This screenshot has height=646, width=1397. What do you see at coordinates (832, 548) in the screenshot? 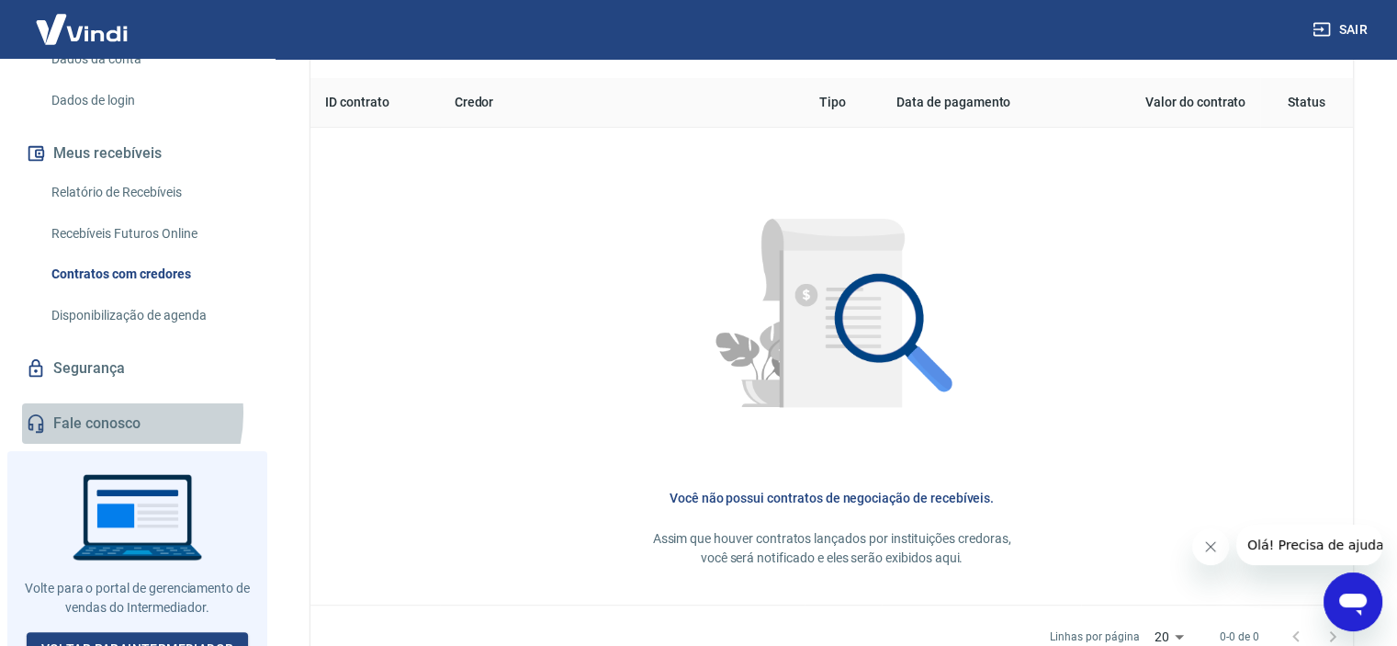
I see `span: Assim que houver contratos lançados por instituições credoras, você será notificado e eles serão ...` at bounding box center [832, 548].